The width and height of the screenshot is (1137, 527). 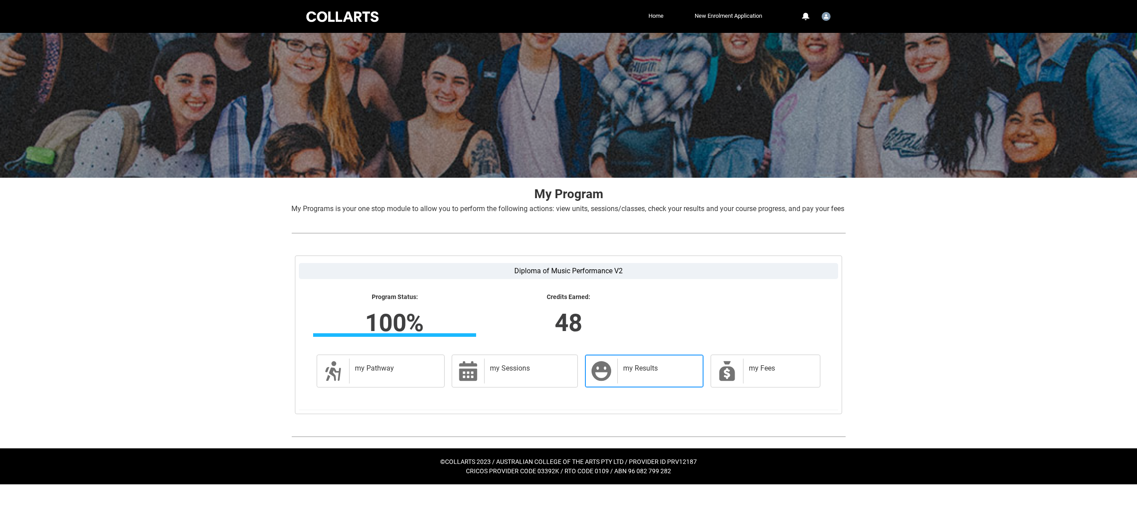 What do you see at coordinates (644, 371) in the screenshot?
I see `a: my Results` at bounding box center [644, 371].